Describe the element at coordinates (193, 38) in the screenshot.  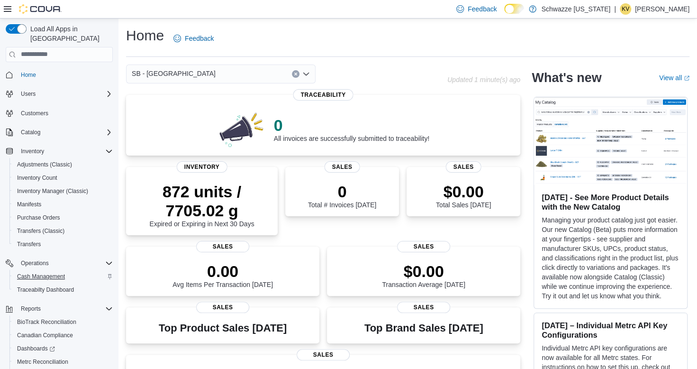
I see `a: Feedback` at that location.